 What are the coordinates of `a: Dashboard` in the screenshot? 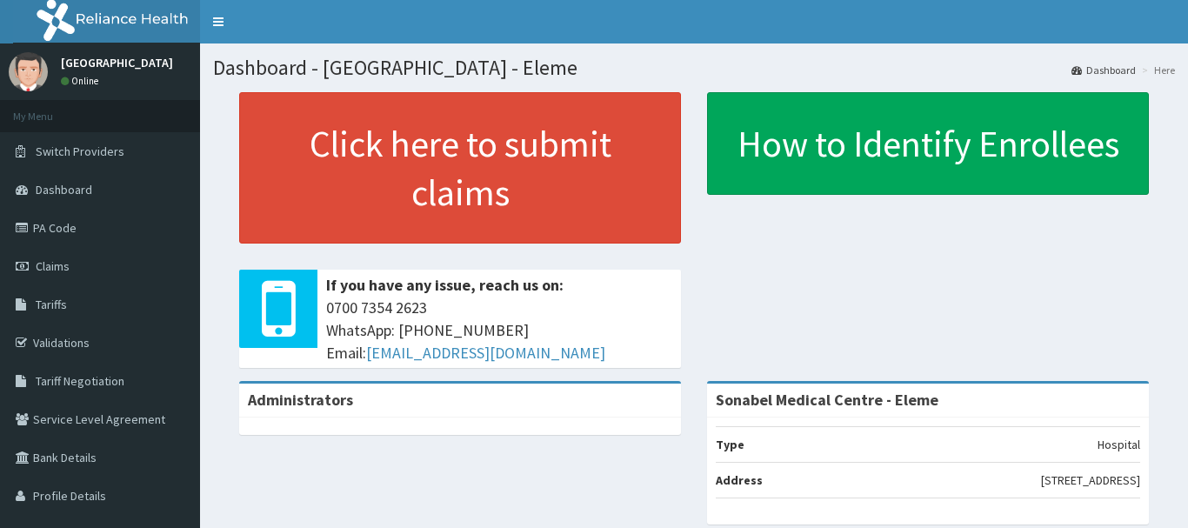 It's located at (1103, 70).